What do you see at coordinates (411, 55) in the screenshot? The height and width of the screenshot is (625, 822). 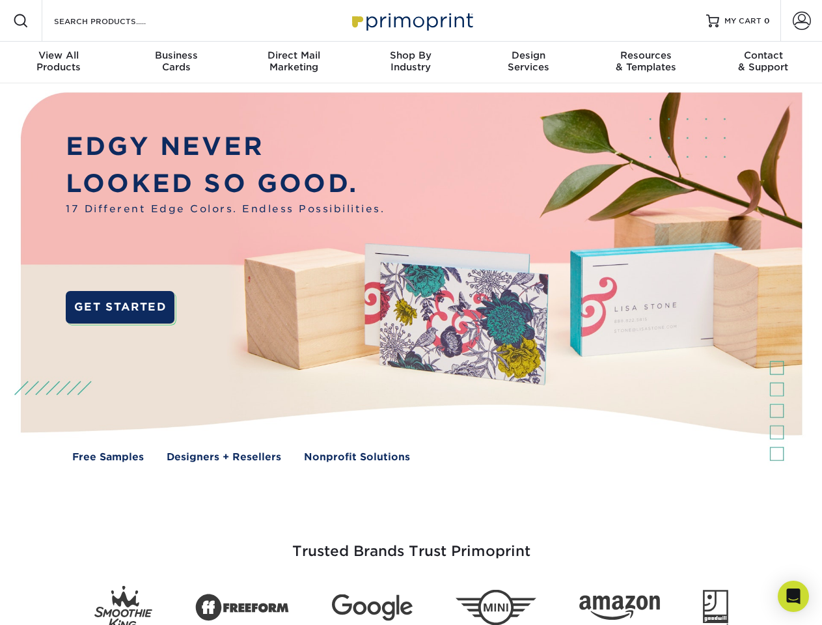 I see `span: Shop By` at bounding box center [411, 55].